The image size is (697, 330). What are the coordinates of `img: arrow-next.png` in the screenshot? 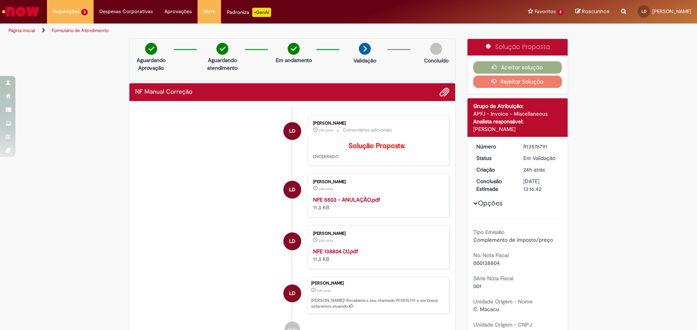 It's located at (365, 49).